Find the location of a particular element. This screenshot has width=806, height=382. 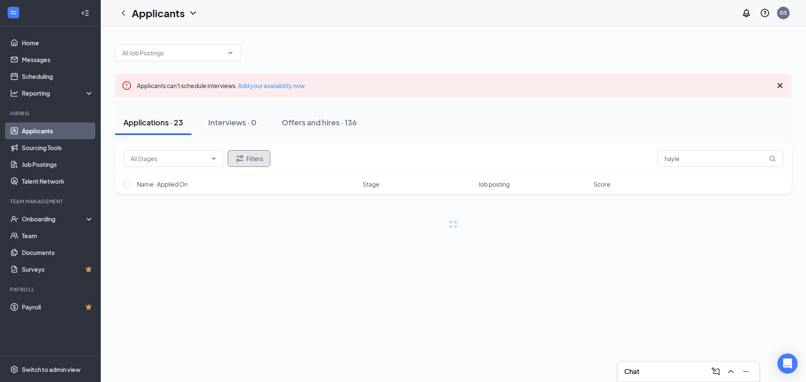

button: ChevronUp is located at coordinates (731, 372).